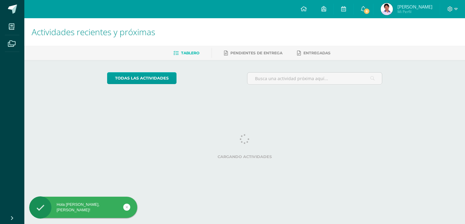  Describe the element at coordinates (314, 78) in the screenshot. I see `input: Busca una actividad próxima aquí...` at that location.